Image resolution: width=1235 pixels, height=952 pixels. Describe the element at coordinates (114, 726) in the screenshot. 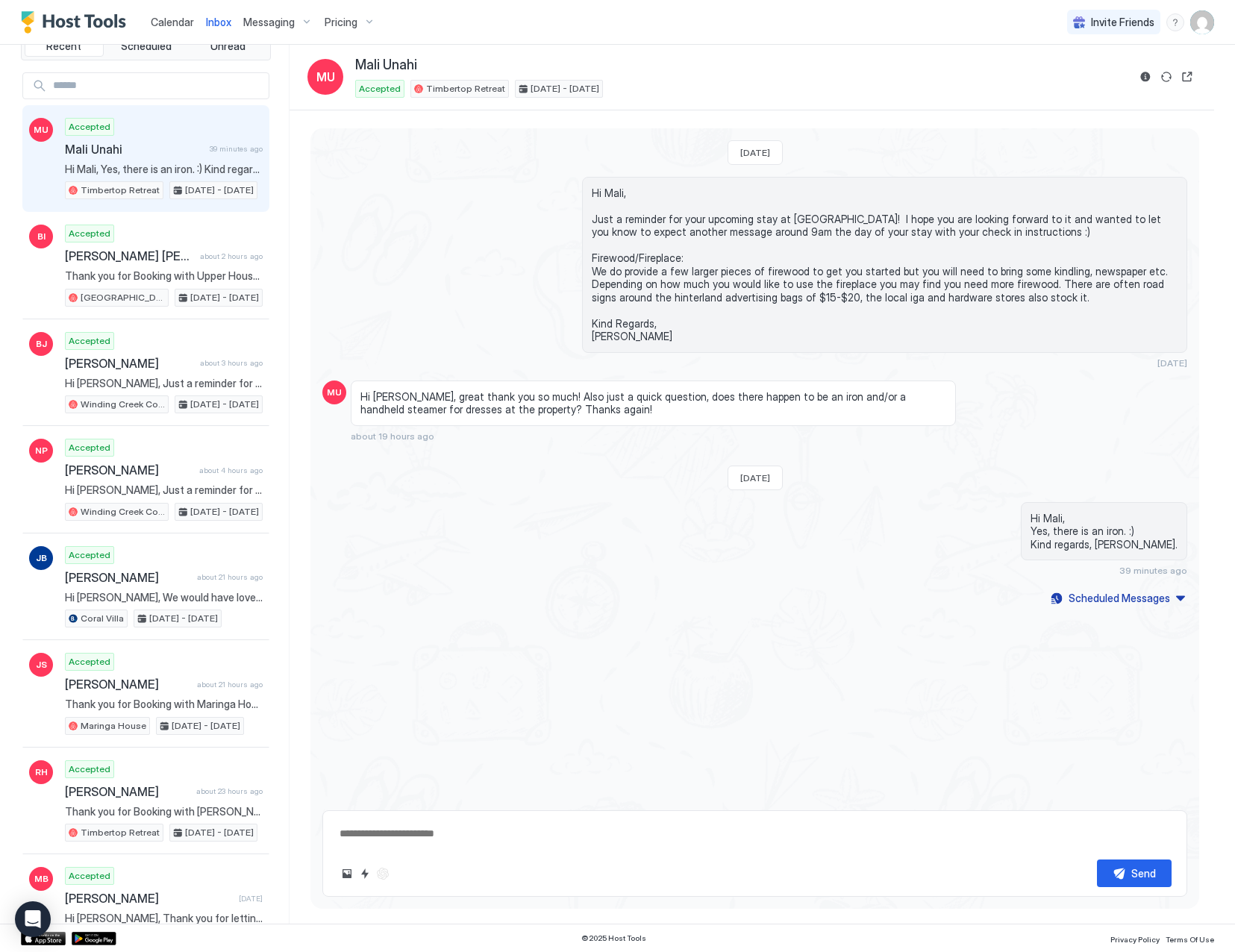

I see `span: Maringa House` at that location.